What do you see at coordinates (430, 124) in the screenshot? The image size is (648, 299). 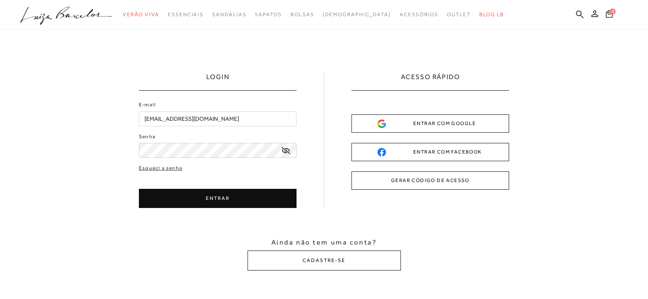 I see `div: ENTRAR COM GOOGLE` at bounding box center [430, 124].